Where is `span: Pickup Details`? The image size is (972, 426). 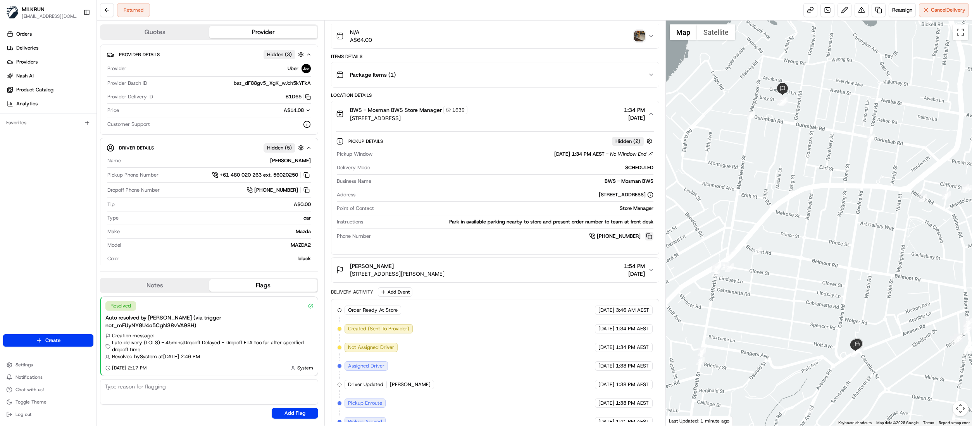 span: Pickup Details is located at coordinates (366, 141).